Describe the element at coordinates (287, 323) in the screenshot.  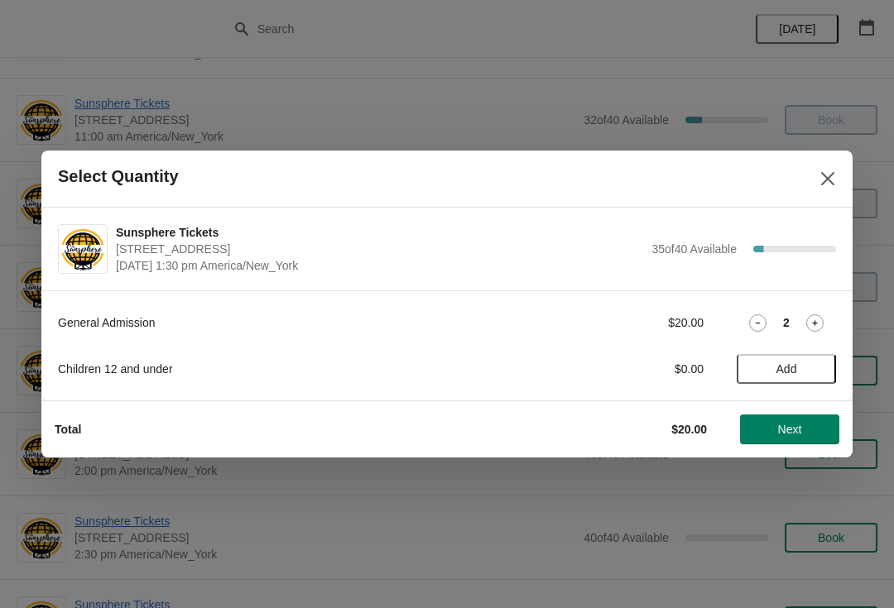
I see `div: General Admission` at that location.